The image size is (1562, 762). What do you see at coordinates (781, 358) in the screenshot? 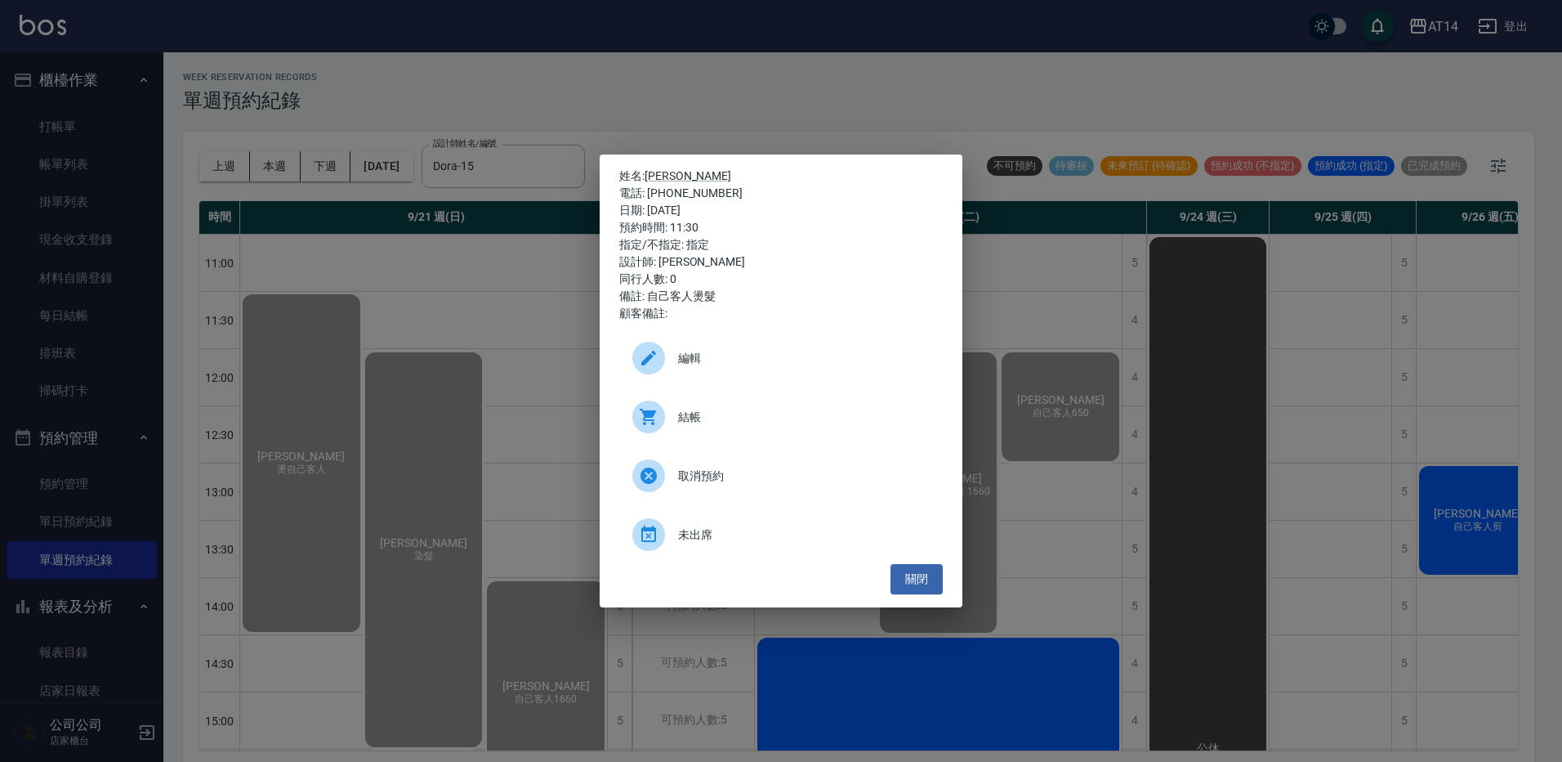
I see `div: 編輯` at bounding box center [781, 358].